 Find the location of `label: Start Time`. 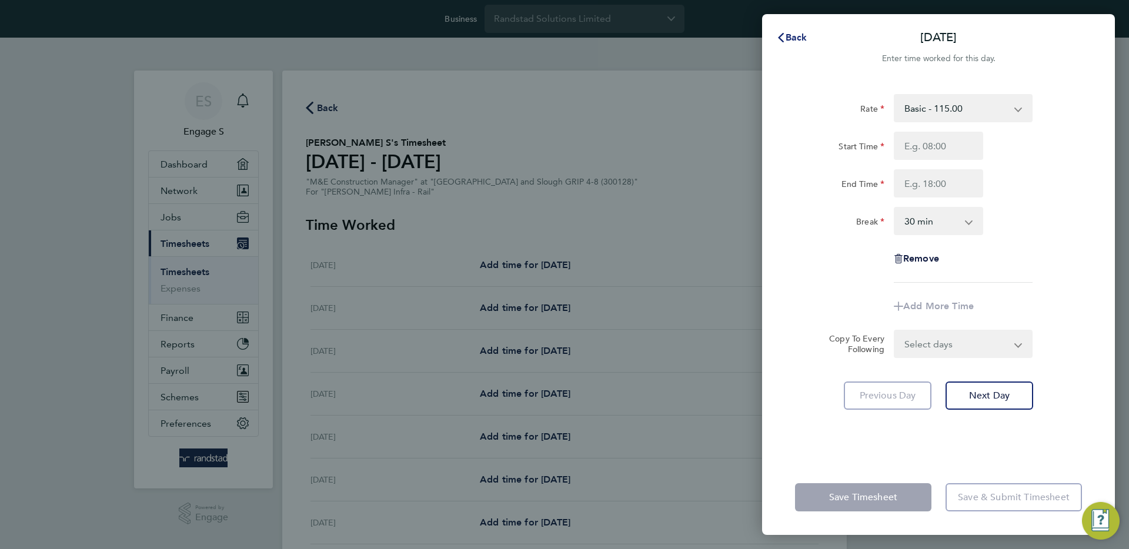

label: Start Time is located at coordinates (862, 148).